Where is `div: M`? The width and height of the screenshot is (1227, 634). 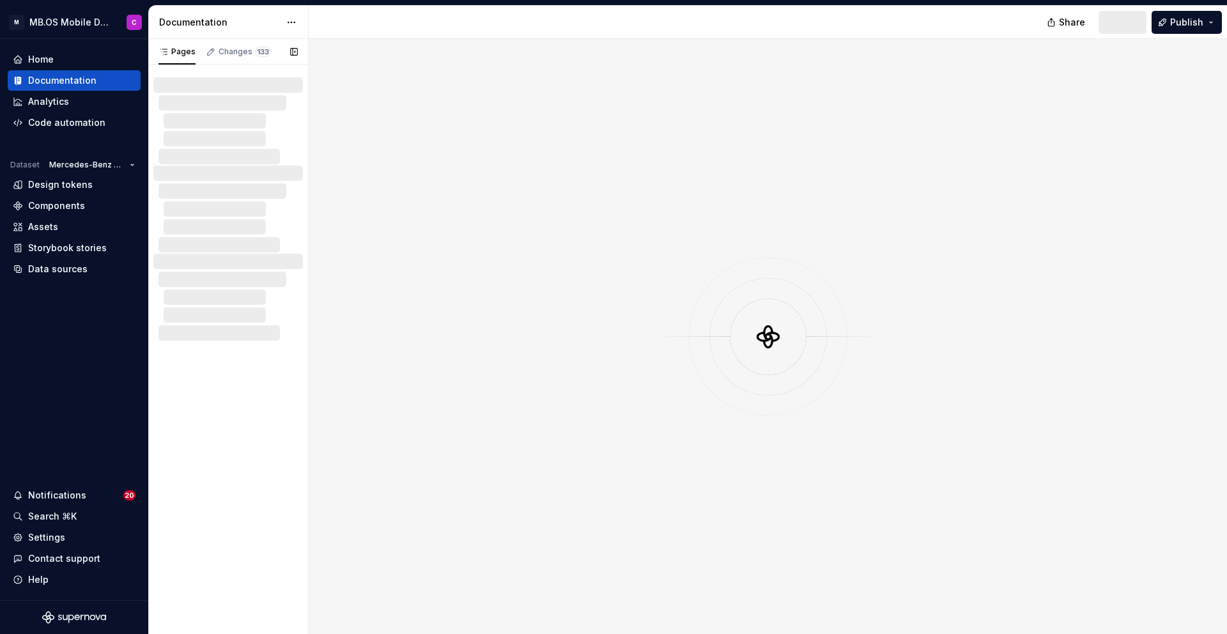 div: M is located at coordinates (17, 22).